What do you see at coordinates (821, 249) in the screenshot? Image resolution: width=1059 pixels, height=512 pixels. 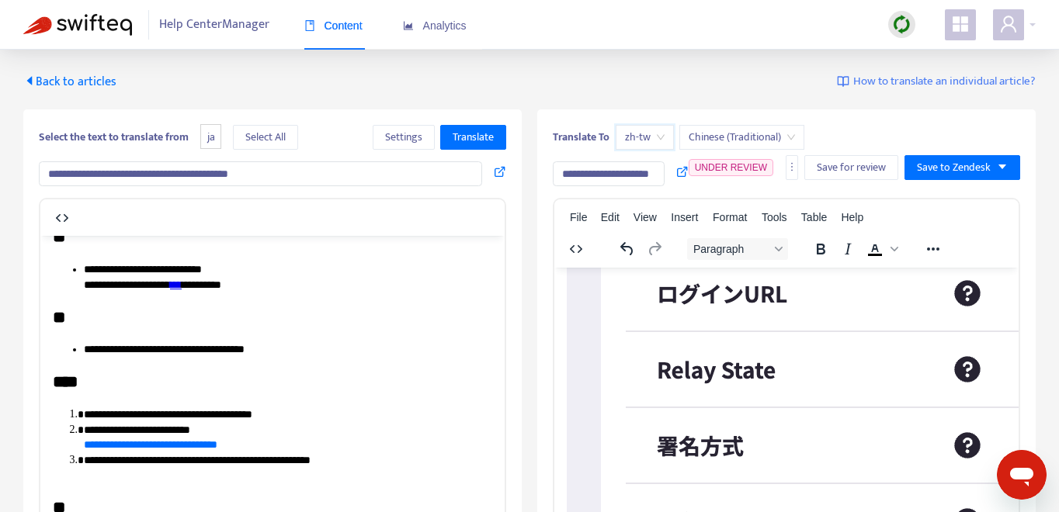 I see `button: Bold` at bounding box center [821, 249].